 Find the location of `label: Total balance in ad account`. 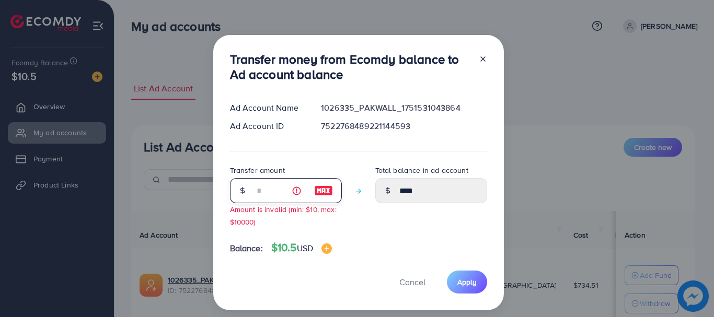

label: Total balance in ad account is located at coordinates (422, 170).